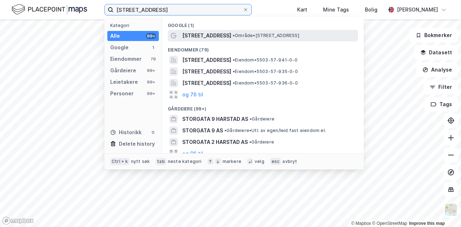 The width and height of the screenshot is (461, 227). Describe the element at coordinates (361, 224) in the screenshot. I see `a: Mapbox` at that location.